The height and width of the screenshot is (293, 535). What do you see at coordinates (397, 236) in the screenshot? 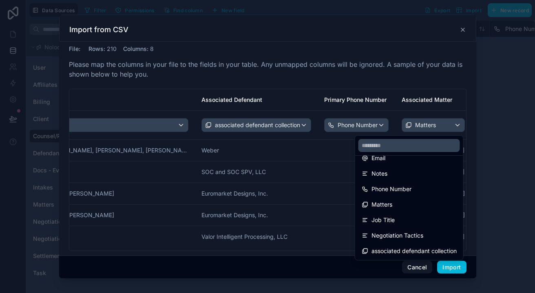
I see `span: Negotiation Tactics` at bounding box center [397, 236].